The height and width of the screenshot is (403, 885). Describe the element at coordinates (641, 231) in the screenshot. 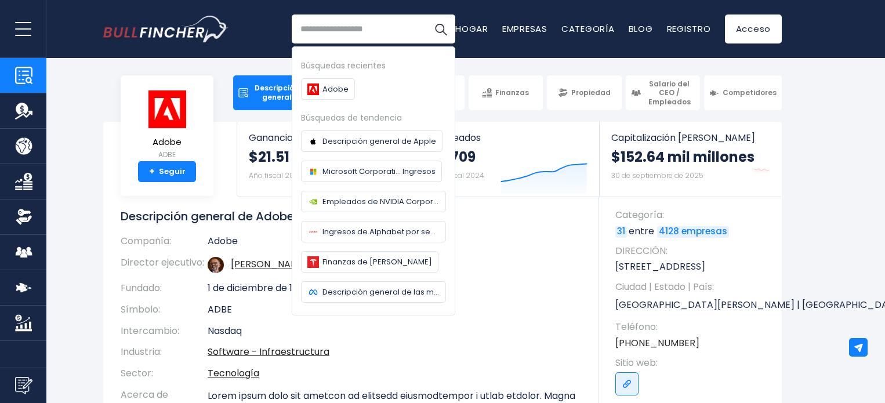

I see `font: entre` at that location.